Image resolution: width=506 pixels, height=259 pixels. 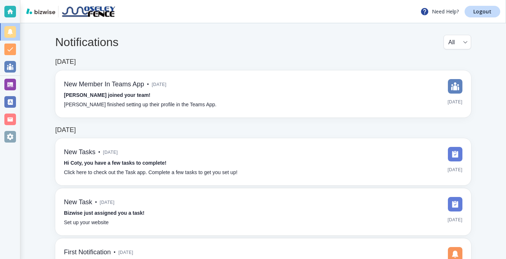 What do you see at coordinates (86, 223) in the screenshot?
I see `p: Set up your website` at bounding box center [86, 223].